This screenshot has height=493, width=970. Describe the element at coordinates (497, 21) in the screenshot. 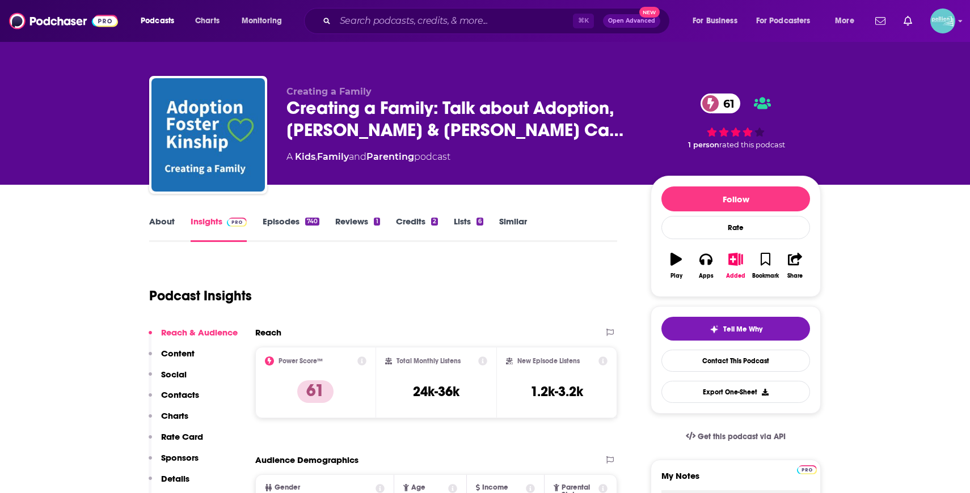

I see `div: Search podcasts, credits, & more...` at that location.